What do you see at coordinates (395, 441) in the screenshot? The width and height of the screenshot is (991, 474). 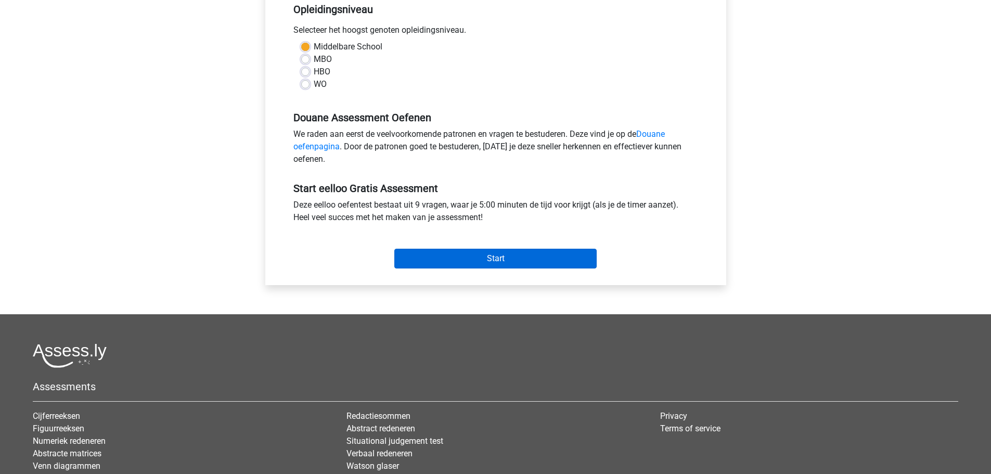 I see `a: Situational judgement test` at bounding box center [395, 441].